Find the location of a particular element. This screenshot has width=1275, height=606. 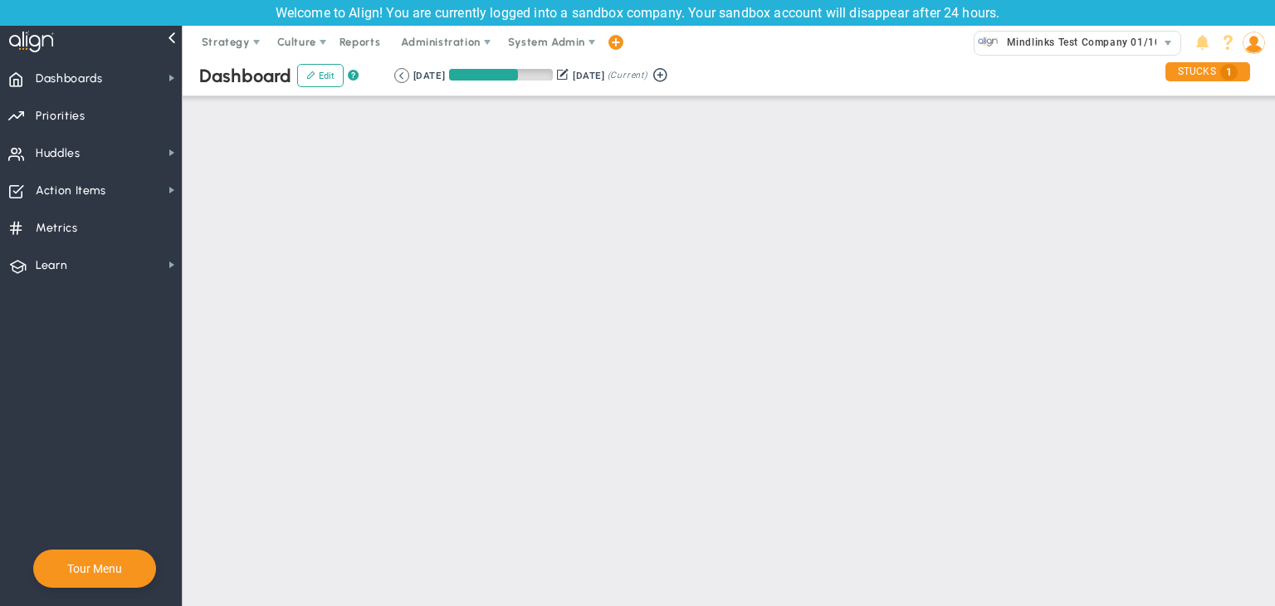

span: (Current) is located at coordinates (628, 76).